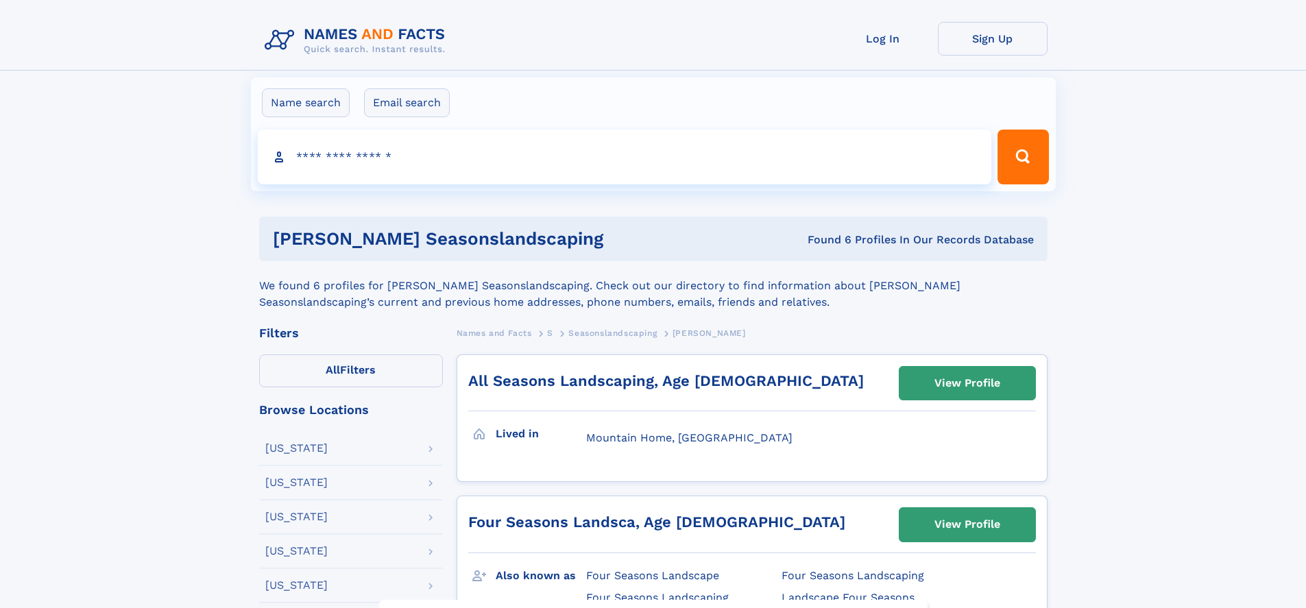 This screenshot has width=1306, height=608. What do you see at coordinates (351, 371) in the screenshot?
I see `label: Filters` at bounding box center [351, 371].